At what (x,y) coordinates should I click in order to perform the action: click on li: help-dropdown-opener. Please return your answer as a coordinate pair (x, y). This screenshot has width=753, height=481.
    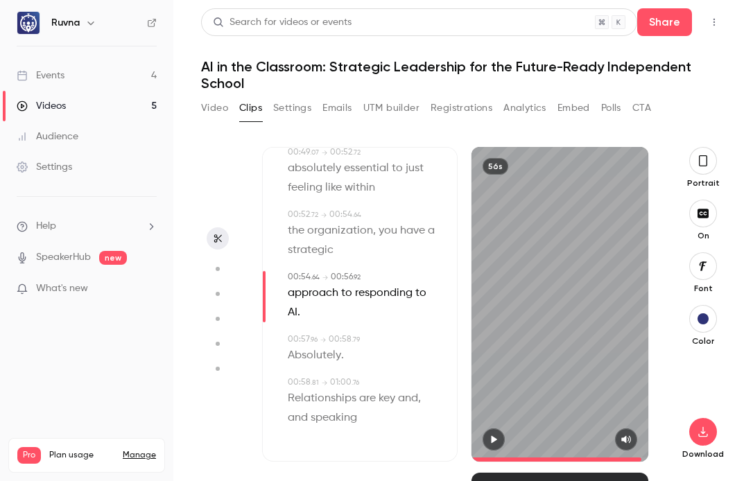
    Looking at the image, I should click on (87, 226).